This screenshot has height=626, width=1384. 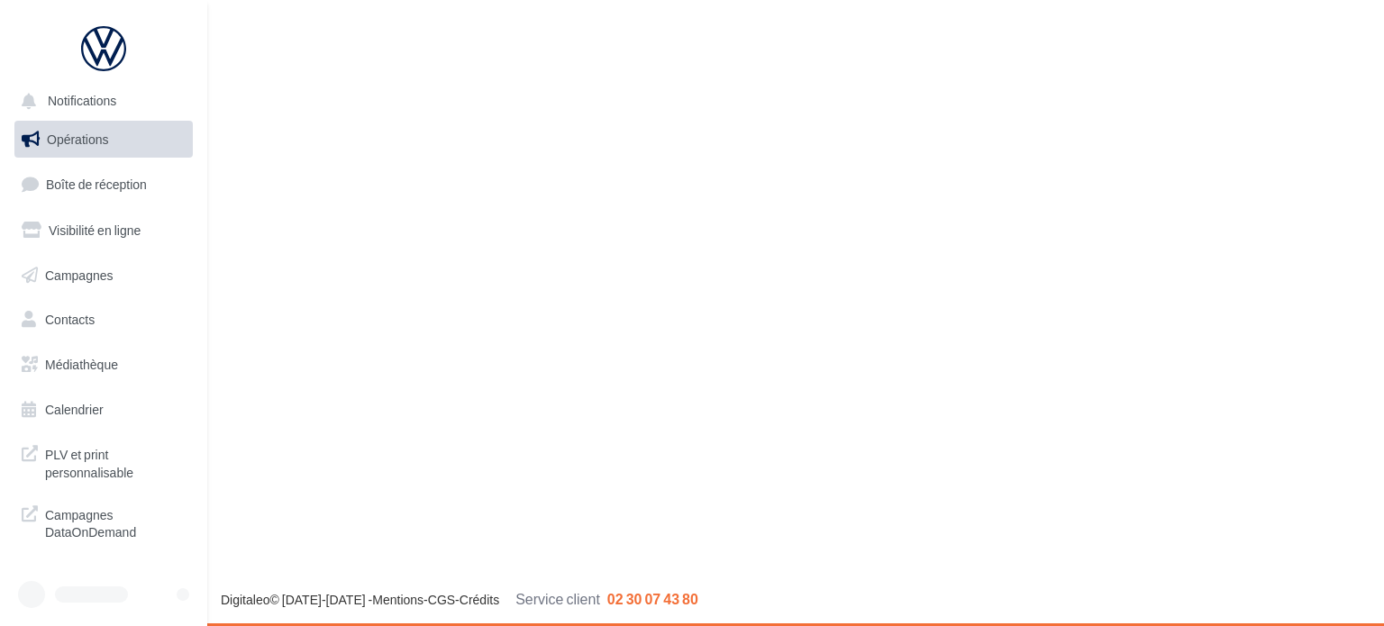 I want to click on a: CGS, so click(x=442, y=599).